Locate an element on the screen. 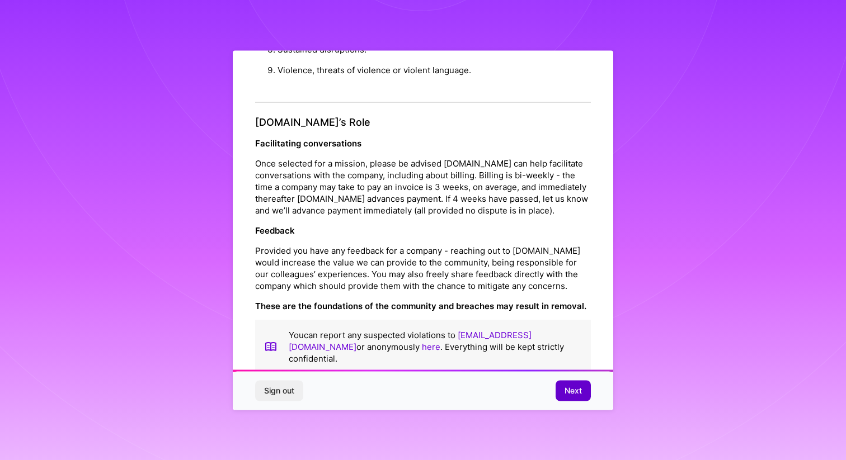  span: Next is located at coordinates (573, 391).